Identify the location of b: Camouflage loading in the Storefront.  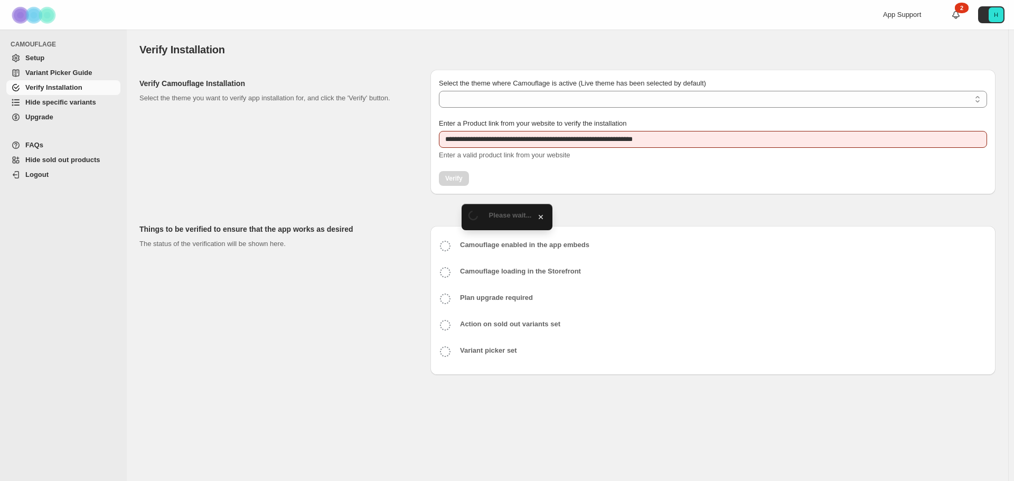
(520, 271).